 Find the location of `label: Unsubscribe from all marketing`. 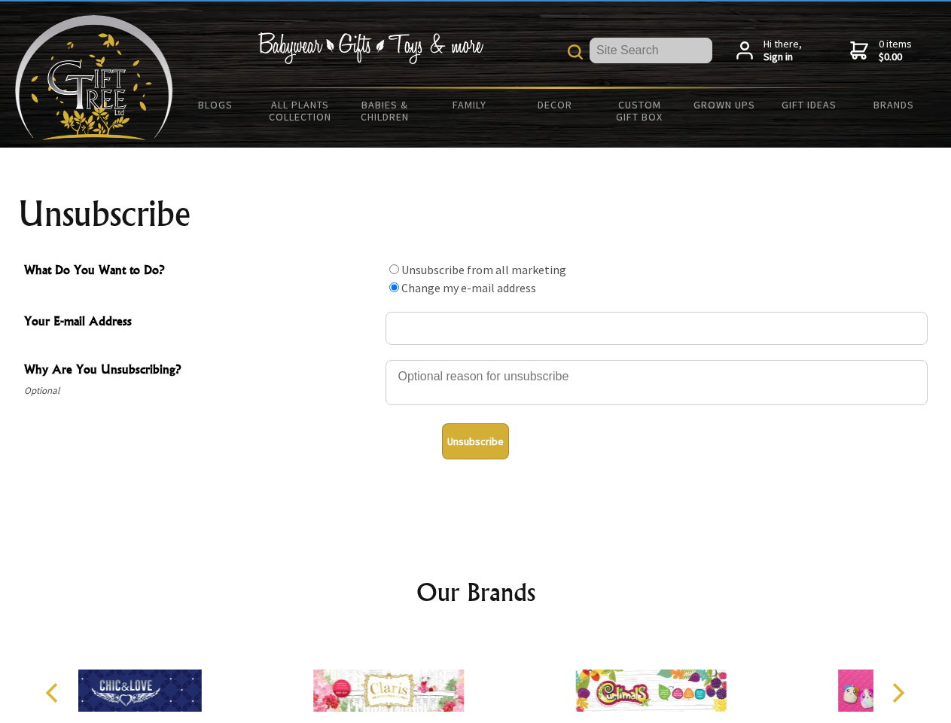

label: Unsubscribe from all marketing is located at coordinates (483, 270).